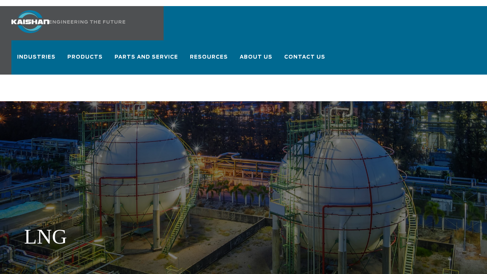  What do you see at coordinates (87, 22) in the screenshot?
I see `img: Engineering the future` at bounding box center [87, 22].